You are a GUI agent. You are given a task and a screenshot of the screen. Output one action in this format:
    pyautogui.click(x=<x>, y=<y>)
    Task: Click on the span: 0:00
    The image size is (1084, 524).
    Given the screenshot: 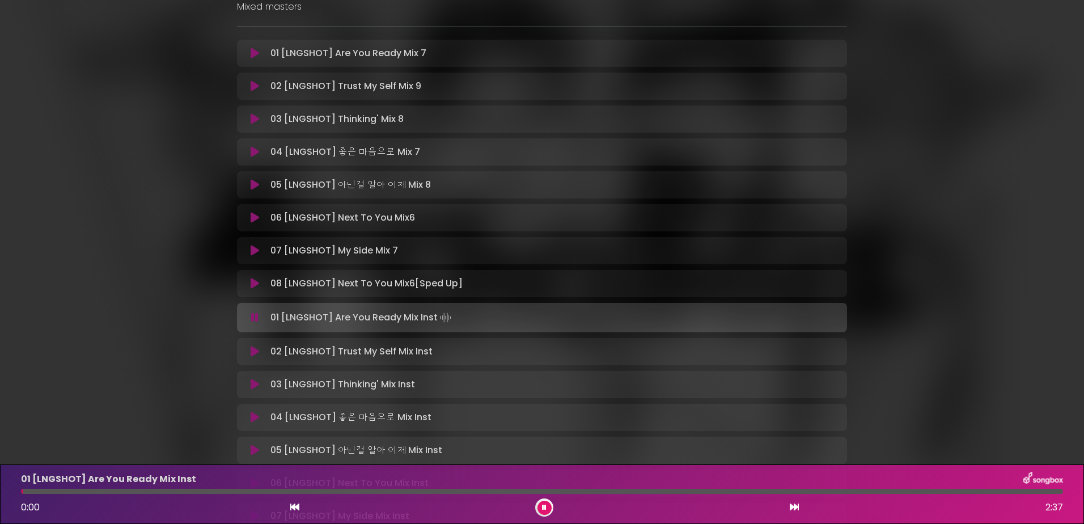 What is the action you would take?
    pyautogui.click(x=30, y=507)
    